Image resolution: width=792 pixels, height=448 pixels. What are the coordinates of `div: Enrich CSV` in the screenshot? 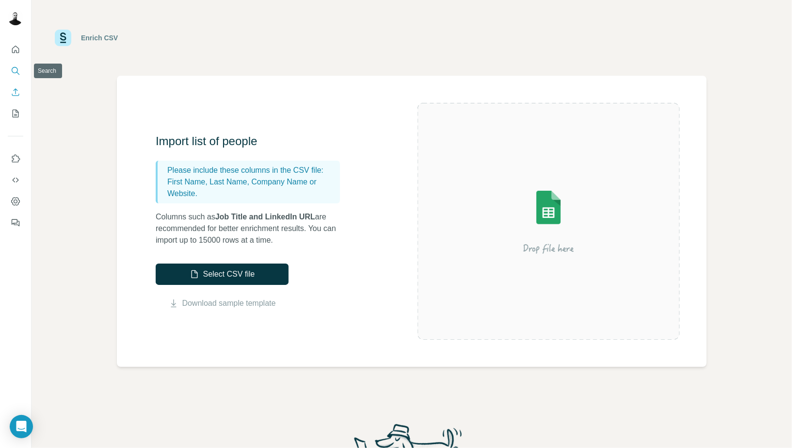 It's located at (99, 38).